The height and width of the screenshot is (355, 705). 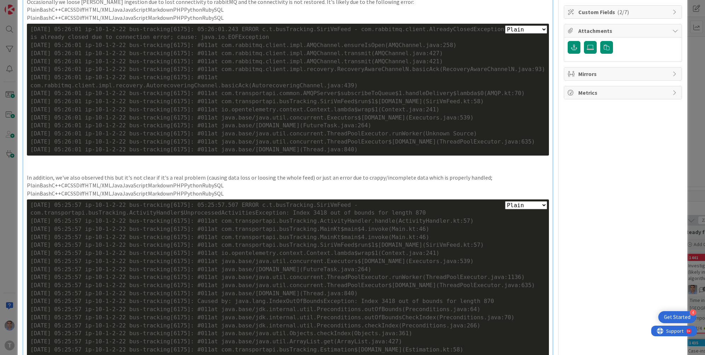 What do you see at coordinates (38, 6) in the screenshot?
I see `div: 9+` at bounding box center [38, 6].